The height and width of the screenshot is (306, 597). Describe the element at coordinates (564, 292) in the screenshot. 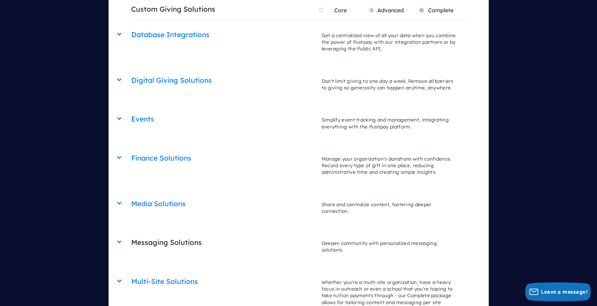

I see `span: Leave a message!` at that location.